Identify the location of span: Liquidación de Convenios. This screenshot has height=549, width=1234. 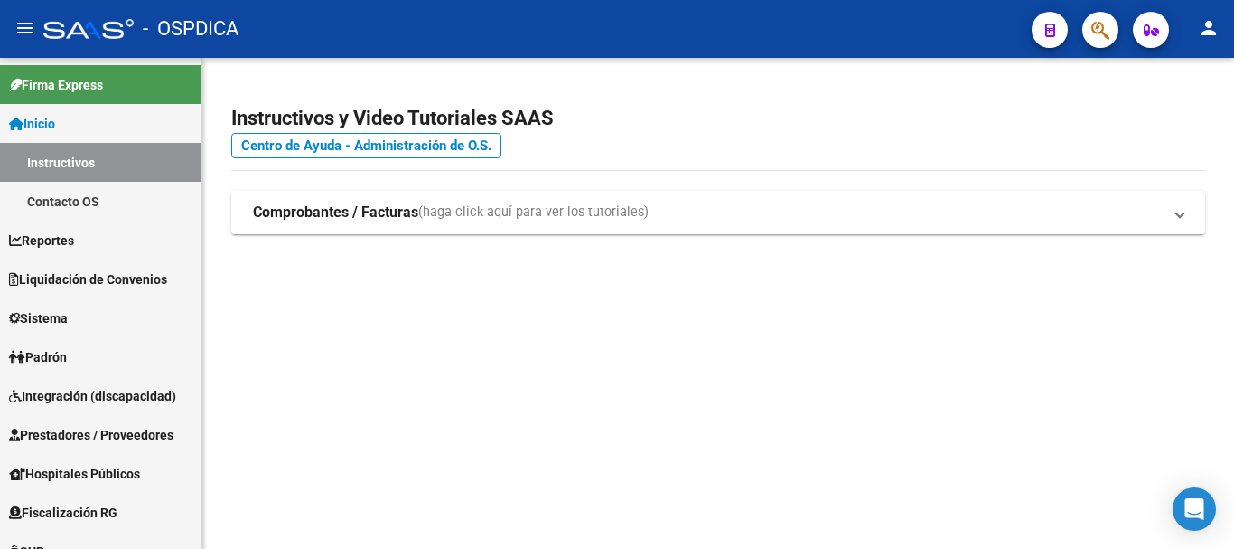
(88, 279).